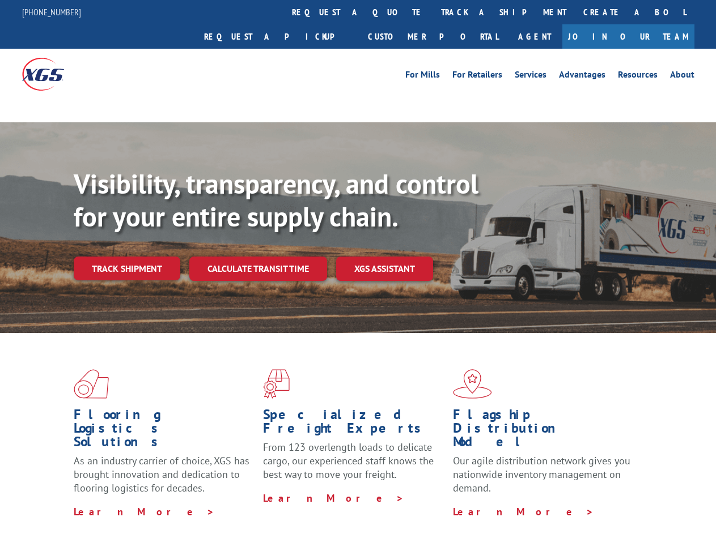  I want to click on a: Calculate transit time, so click(258, 269).